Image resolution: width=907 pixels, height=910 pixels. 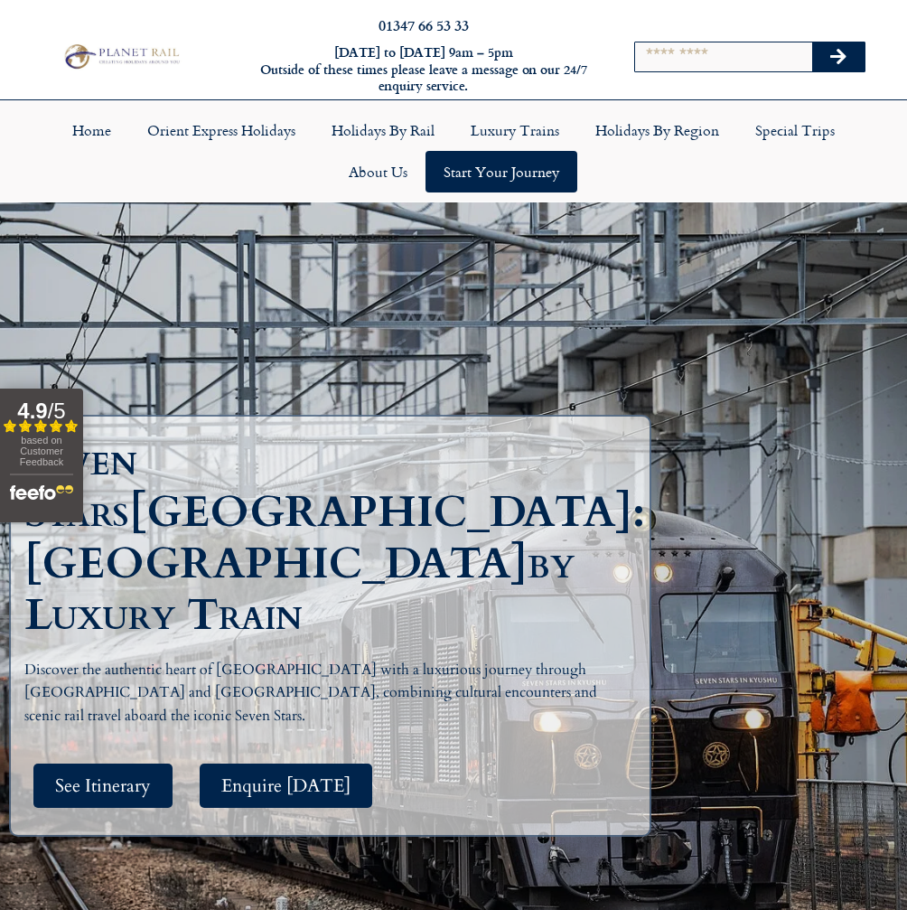 What do you see at coordinates (103, 785) in the screenshot?
I see `span: See Itinerary` at bounding box center [103, 785].